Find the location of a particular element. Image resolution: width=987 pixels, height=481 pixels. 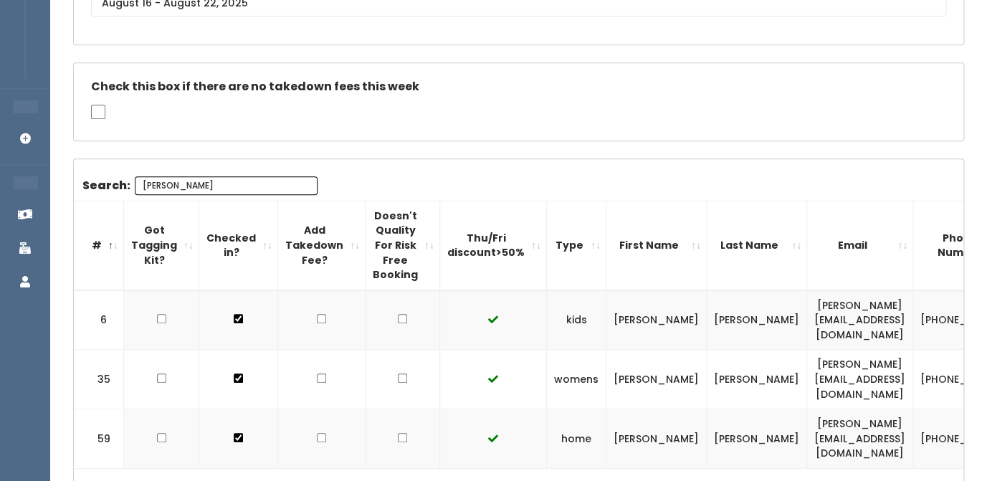

td: kids is located at coordinates (576, 320).